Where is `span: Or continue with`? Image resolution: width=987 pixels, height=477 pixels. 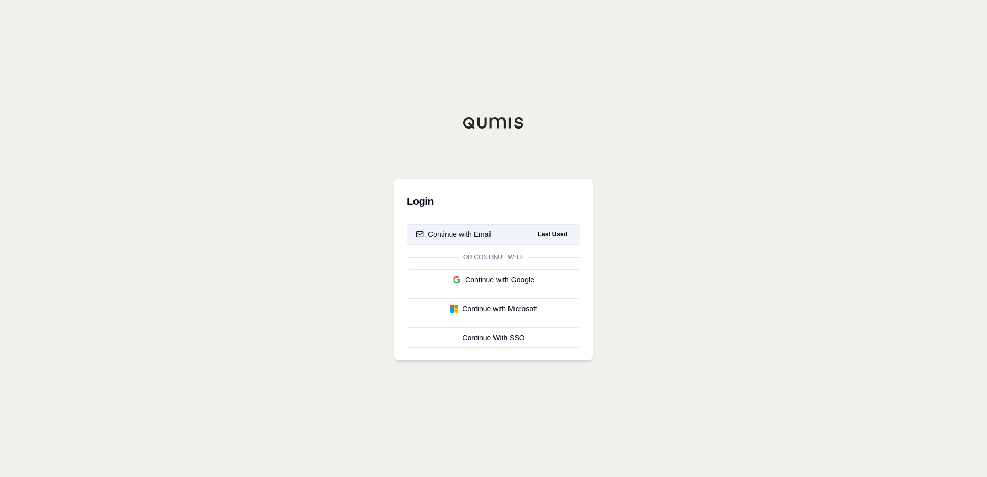
span: Or continue with is located at coordinates (494, 257).